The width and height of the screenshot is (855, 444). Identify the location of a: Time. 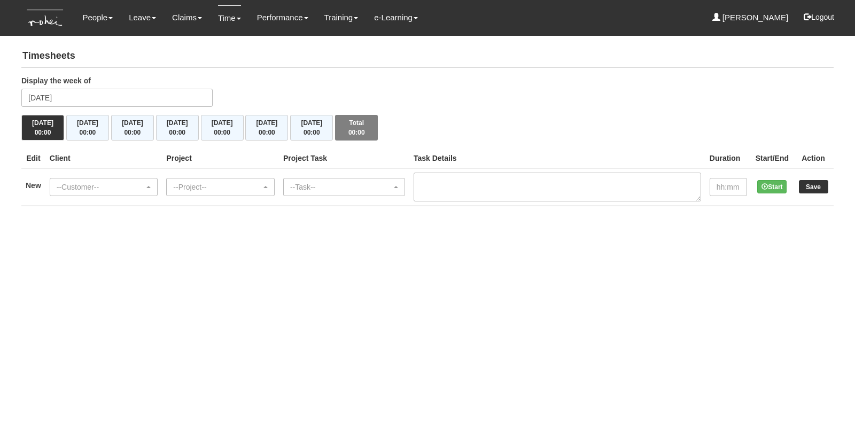
(229, 18).